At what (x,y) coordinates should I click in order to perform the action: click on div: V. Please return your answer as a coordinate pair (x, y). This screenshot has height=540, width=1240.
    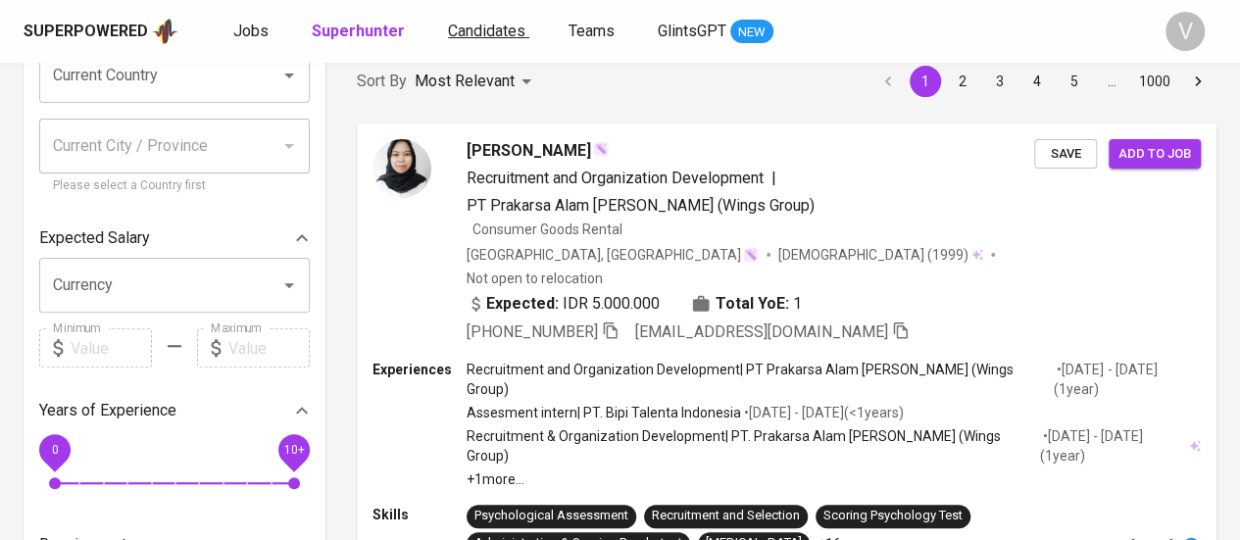
    Looking at the image, I should click on (1185, 31).